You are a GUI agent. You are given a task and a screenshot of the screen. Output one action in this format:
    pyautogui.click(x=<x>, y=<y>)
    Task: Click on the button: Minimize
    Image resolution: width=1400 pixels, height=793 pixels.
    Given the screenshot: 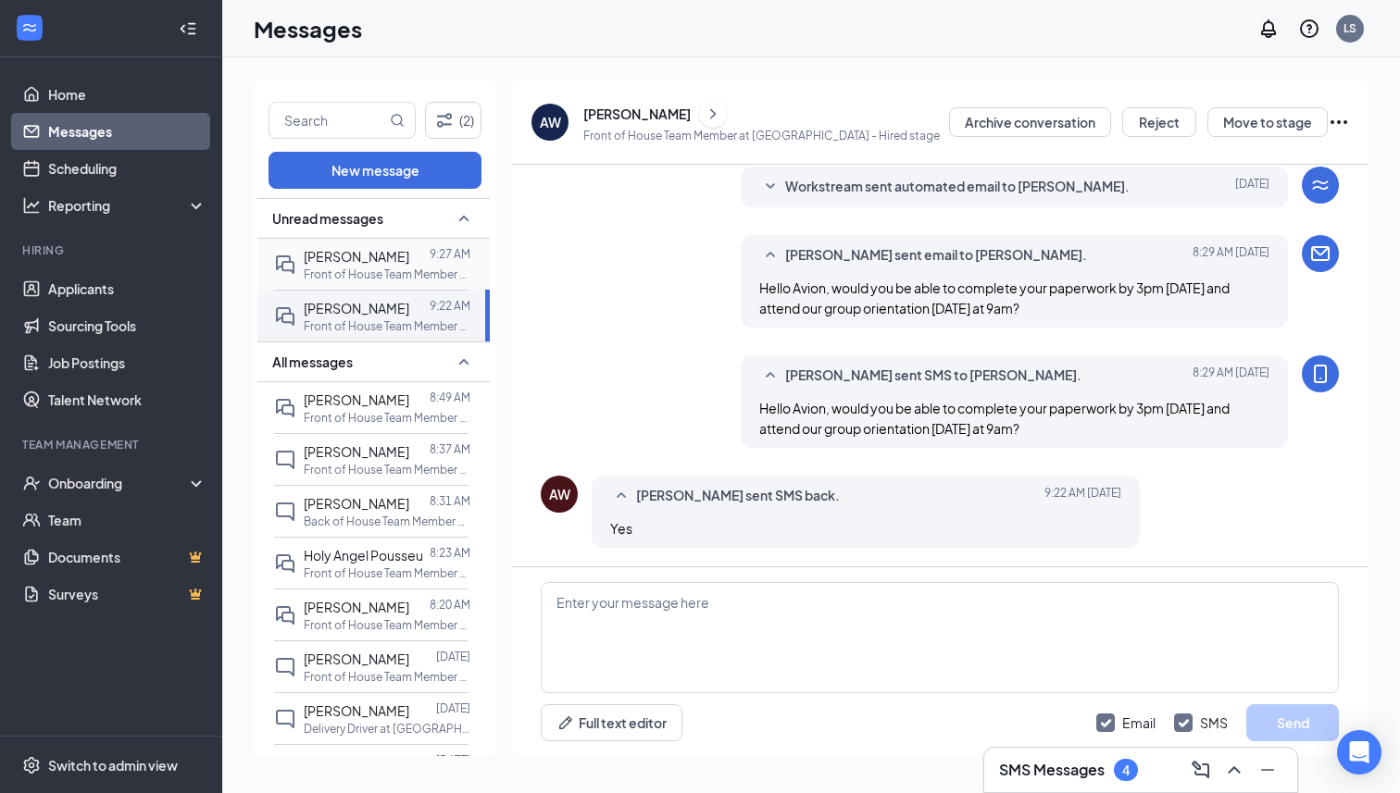 What is the action you would take?
    pyautogui.click(x=1267, y=770)
    